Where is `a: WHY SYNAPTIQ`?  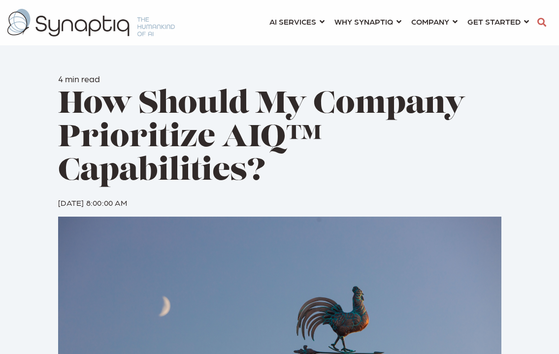 a: WHY SYNAPTIQ is located at coordinates (368, 21).